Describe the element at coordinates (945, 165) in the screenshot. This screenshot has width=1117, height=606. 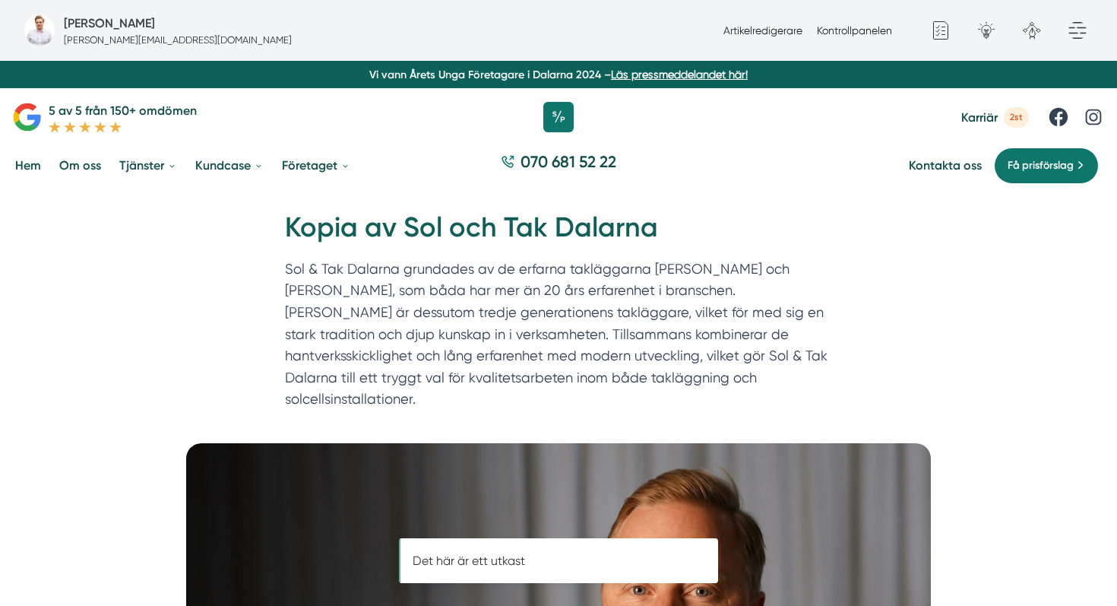
I see `a: Kontakta oss` at that location.